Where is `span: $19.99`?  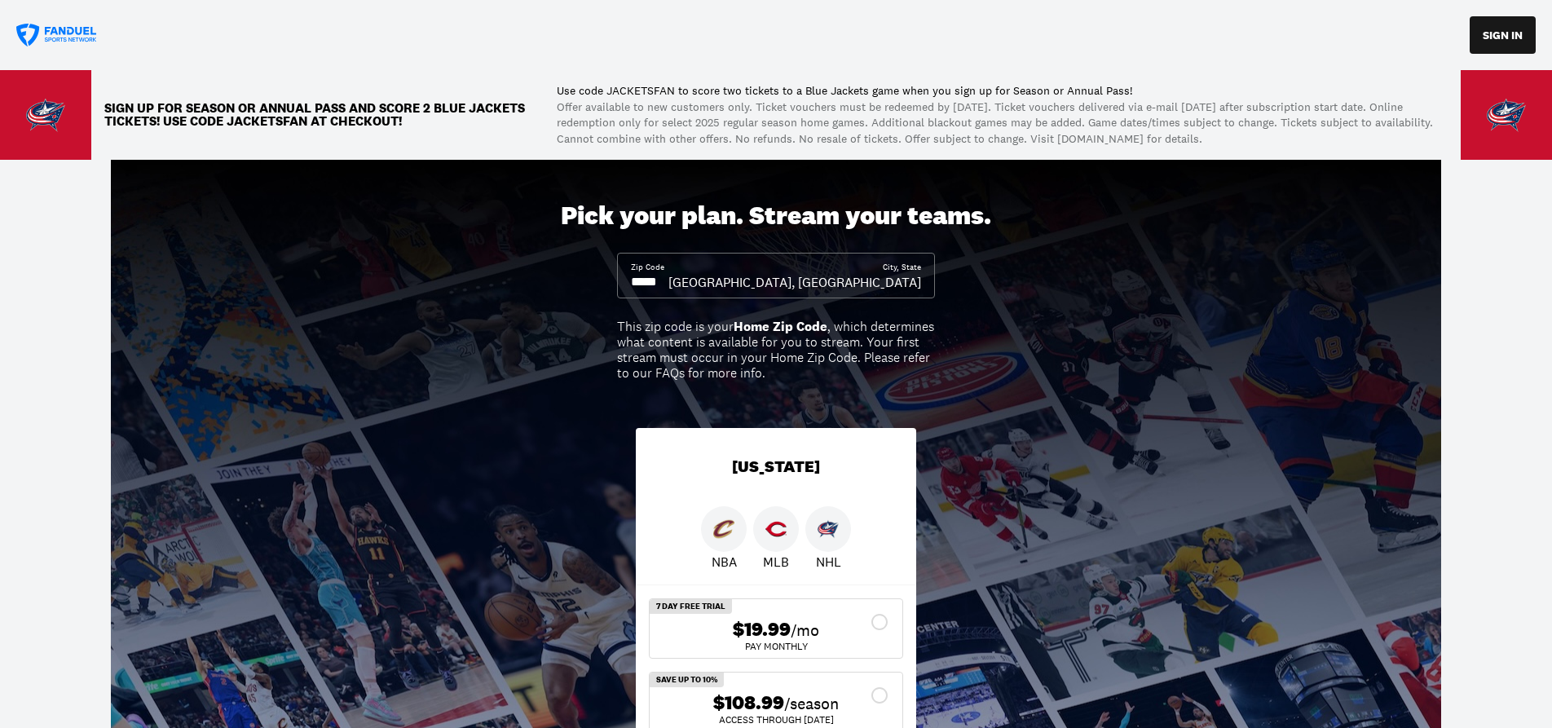
span: $19.99 is located at coordinates (761, 629).